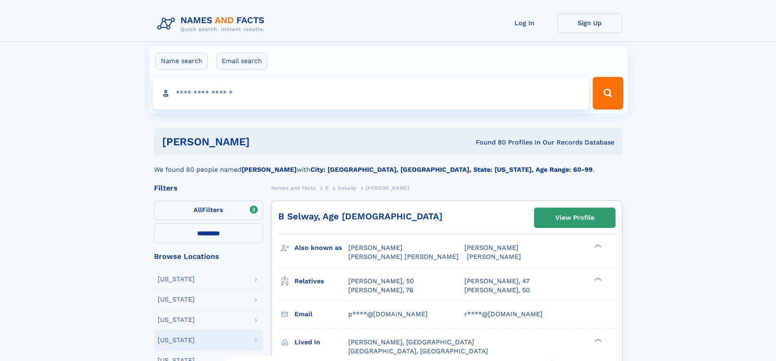 Image resolution: width=776 pixels, height=361 pixels. I want to click on label: Name search, so click(182, 61).